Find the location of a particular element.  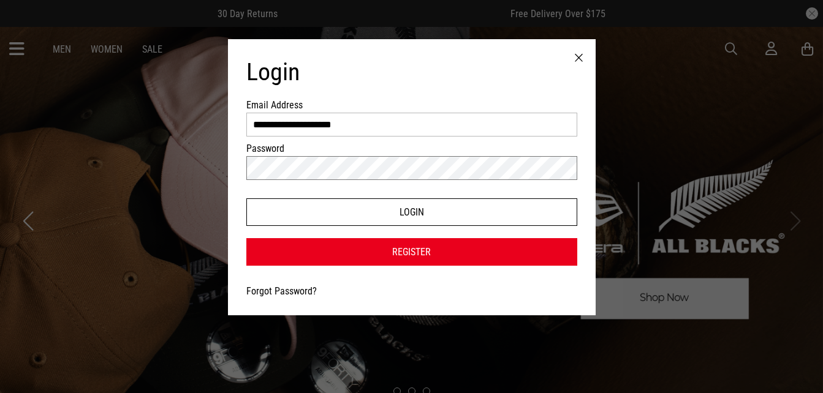

h1: Login is located at coordinates (412, 72).